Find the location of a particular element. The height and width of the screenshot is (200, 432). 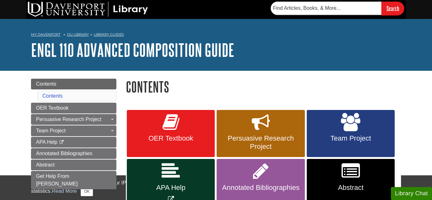

nav: breadcrumb is located at coordinates (216, 35).